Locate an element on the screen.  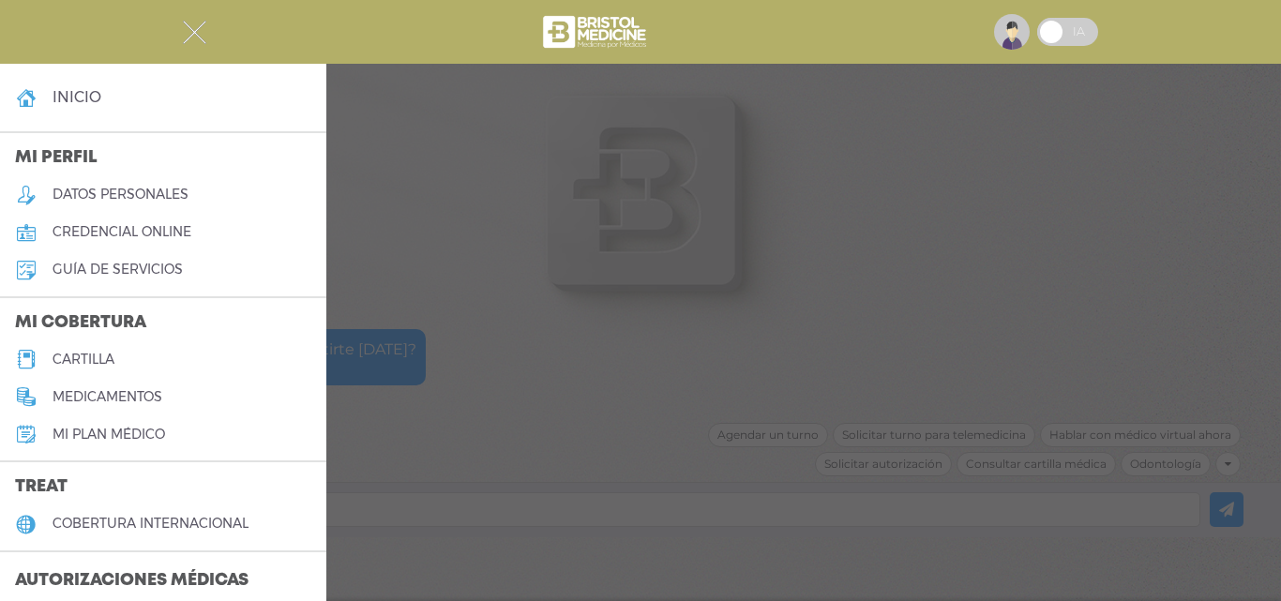
h5: cobertura internacional is located at coordinates (150, 523).